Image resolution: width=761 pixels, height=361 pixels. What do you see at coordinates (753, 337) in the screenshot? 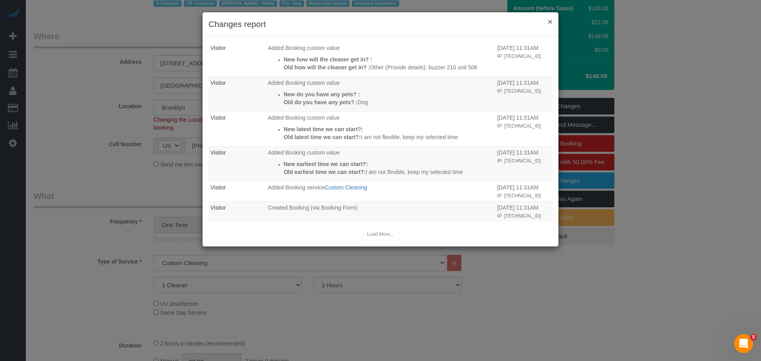
I see `span: 5` at bounding box center [753, 337].